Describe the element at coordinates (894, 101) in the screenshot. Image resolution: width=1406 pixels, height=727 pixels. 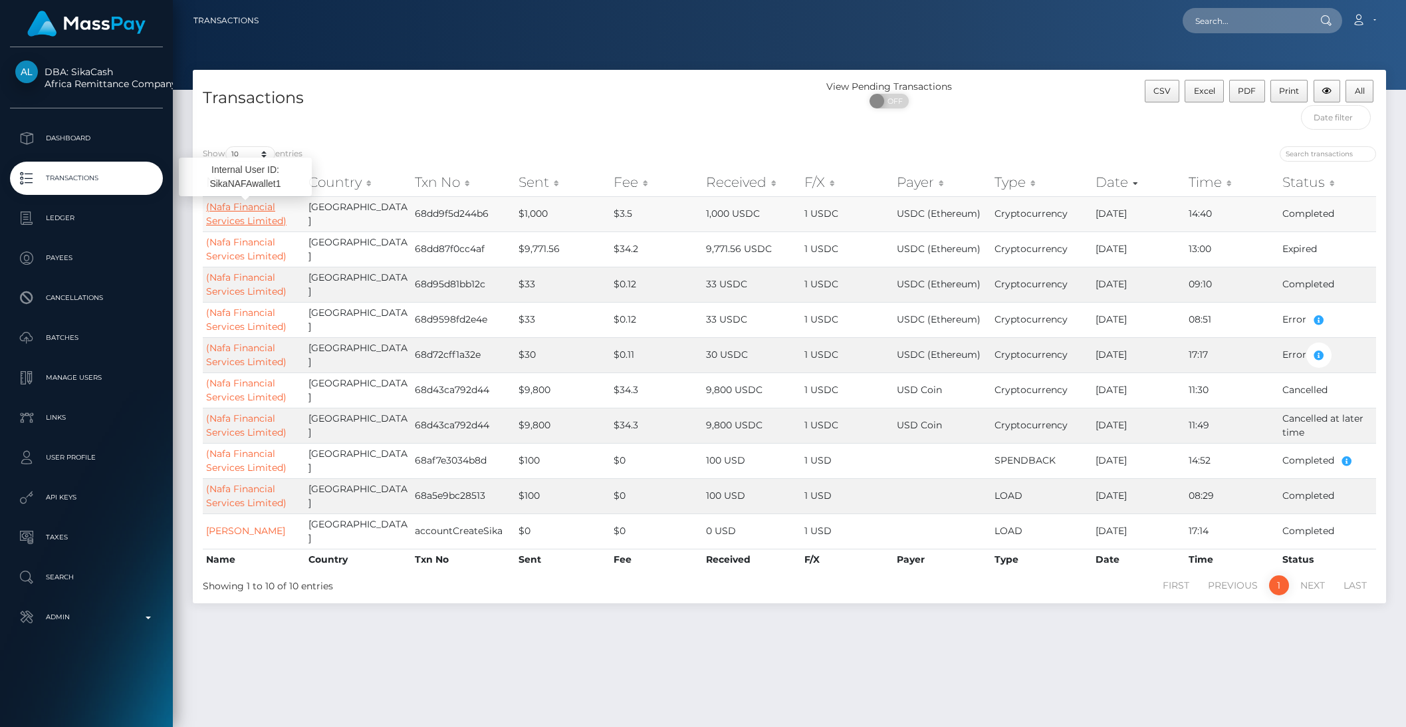
I see `span: OFF` at that location.